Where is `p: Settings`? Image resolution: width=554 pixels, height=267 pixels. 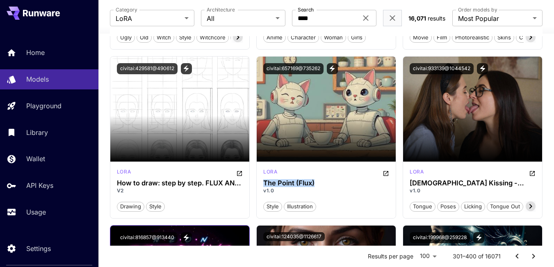
p: Settings is located at coordinates (39, 249).